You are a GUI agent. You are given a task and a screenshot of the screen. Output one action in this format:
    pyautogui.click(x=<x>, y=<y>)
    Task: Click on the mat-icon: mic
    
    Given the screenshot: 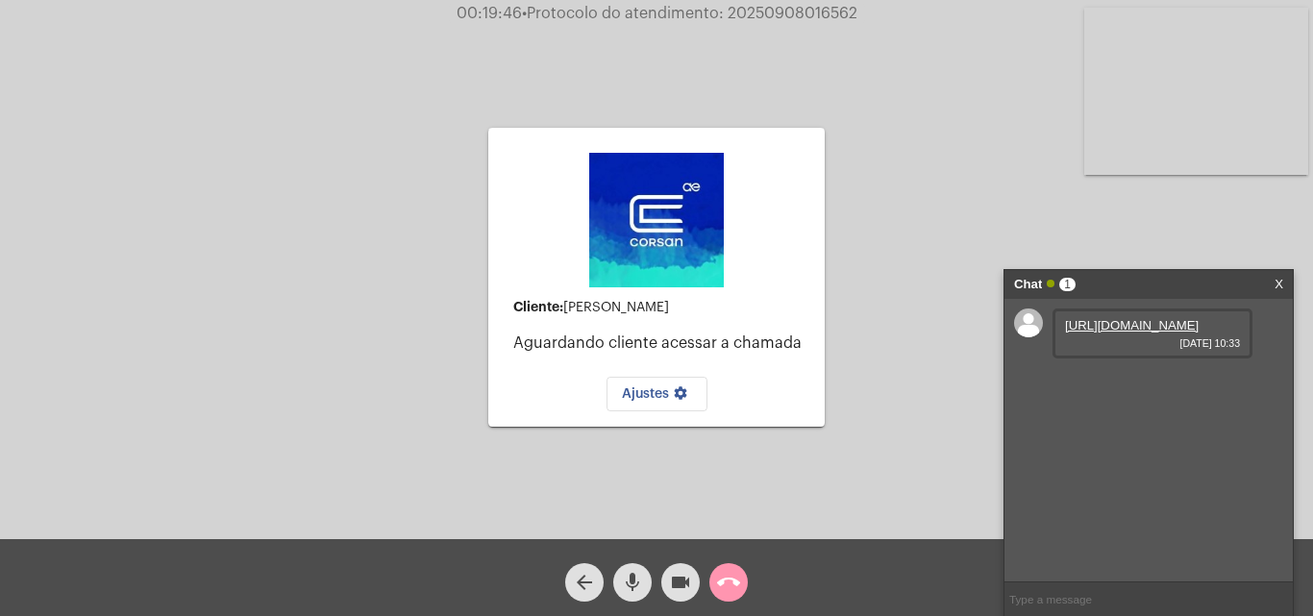 What is the action you would take?
    pyautogui.click(x=633, y=583)
    